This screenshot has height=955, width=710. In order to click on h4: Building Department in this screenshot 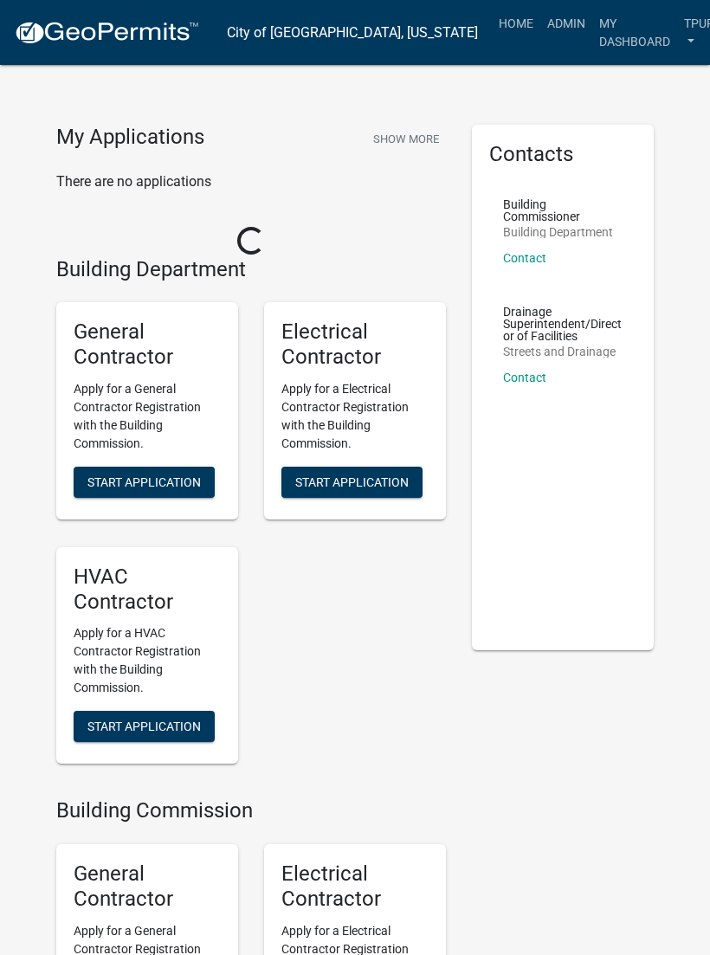, I will do `click(251, 269)`.